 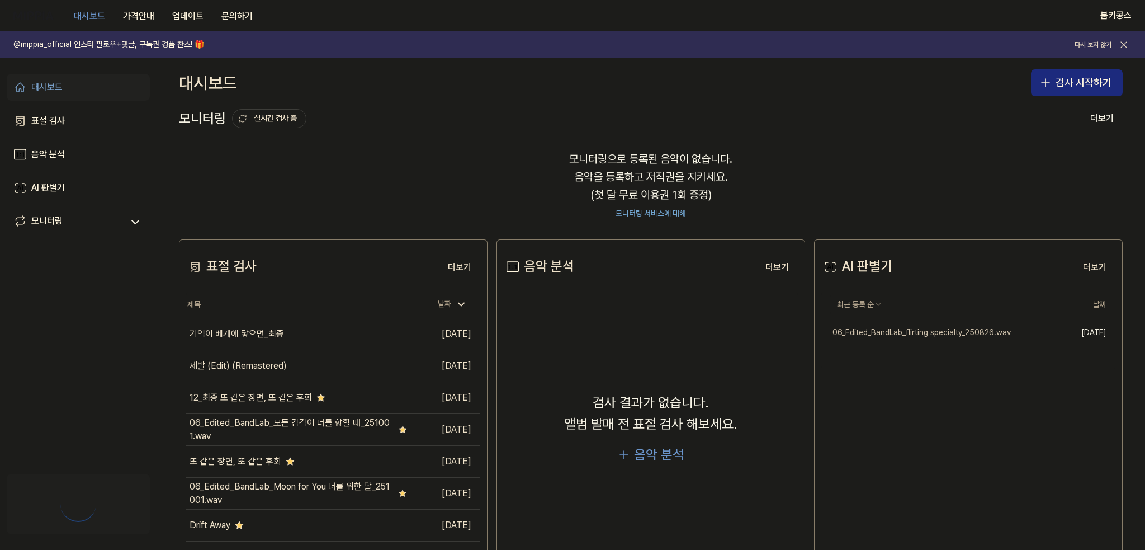 I want to click on a: 모니터링, so click(x=68, y=222).